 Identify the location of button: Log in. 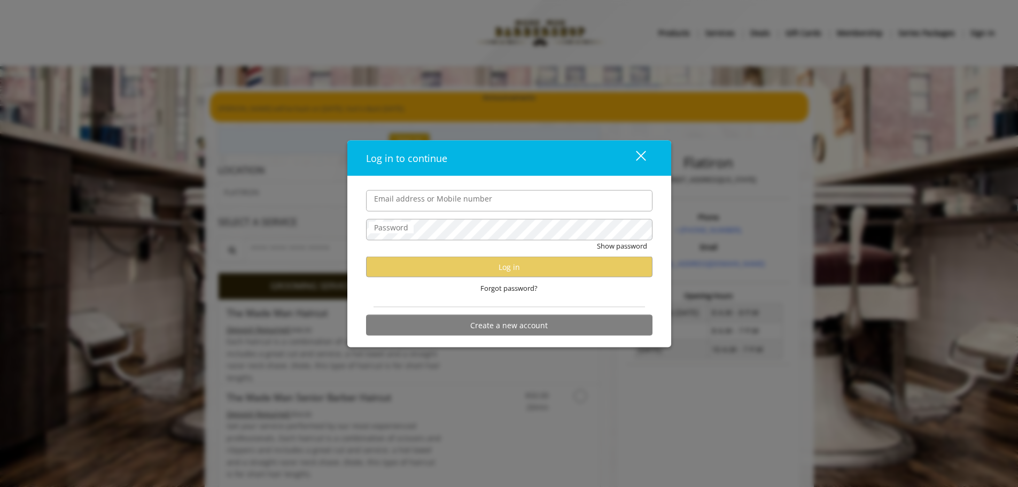
(509, 267).